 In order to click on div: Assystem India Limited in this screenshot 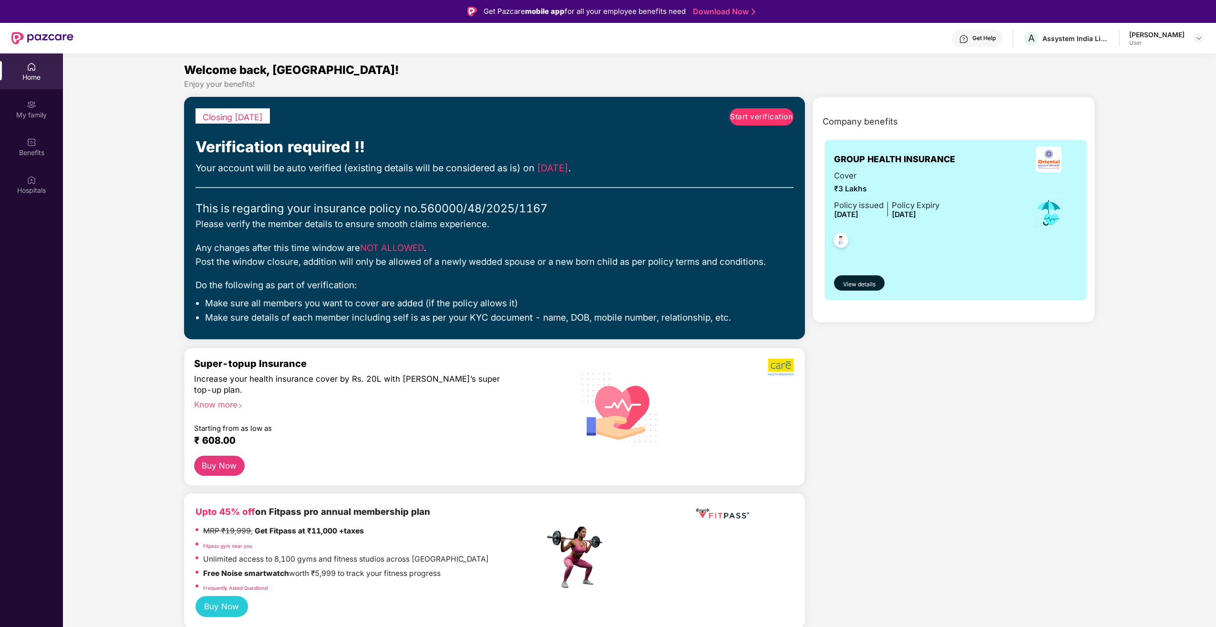, I will do `click(1076, 38)`.